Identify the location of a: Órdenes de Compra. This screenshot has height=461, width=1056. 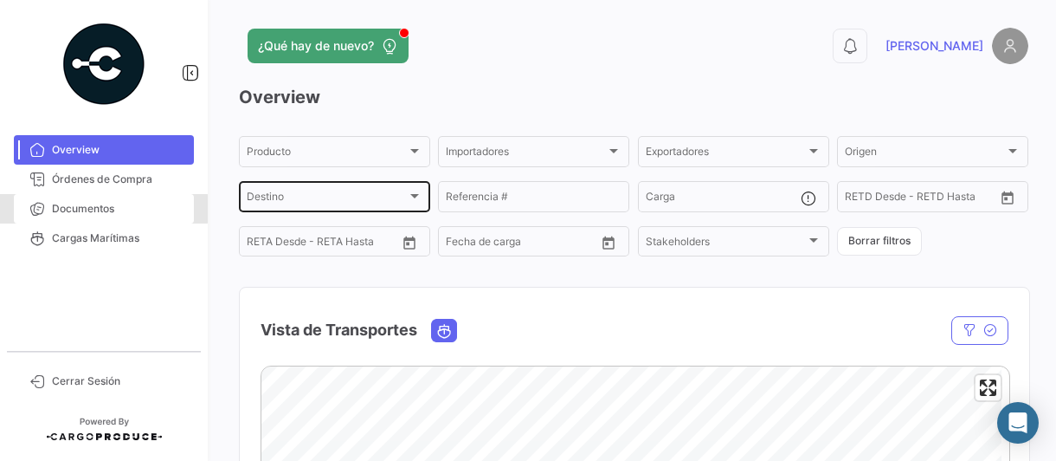
(104, 179).